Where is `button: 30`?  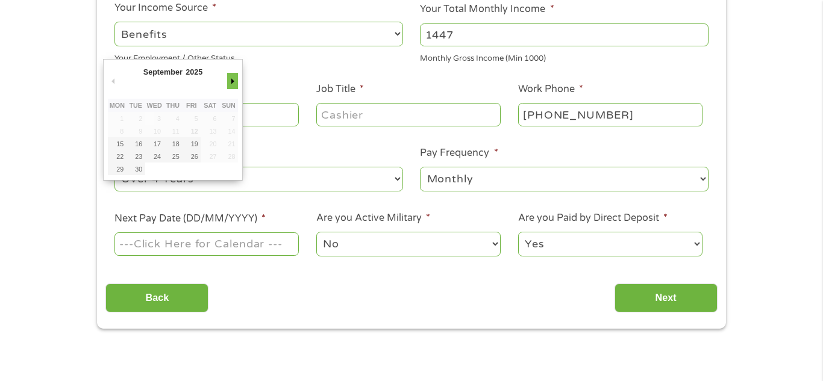
button: 30 is located at coordinates (136, 169).